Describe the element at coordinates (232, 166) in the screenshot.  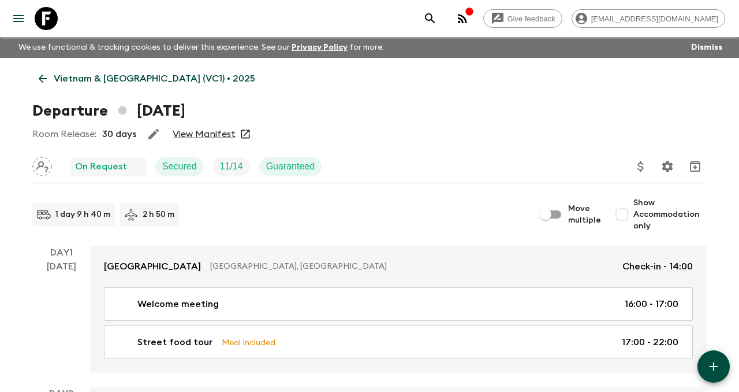
I see `div: Trip Fill` at that location.